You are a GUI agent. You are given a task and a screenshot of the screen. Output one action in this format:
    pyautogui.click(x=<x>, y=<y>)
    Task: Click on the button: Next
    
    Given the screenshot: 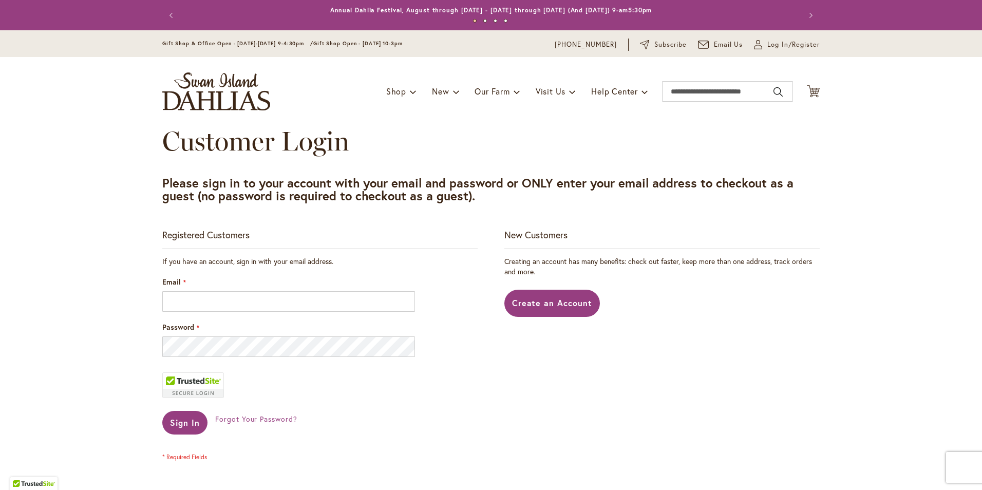 What is the action you would take?
    pyautogui.click(x=809, y=15)
    